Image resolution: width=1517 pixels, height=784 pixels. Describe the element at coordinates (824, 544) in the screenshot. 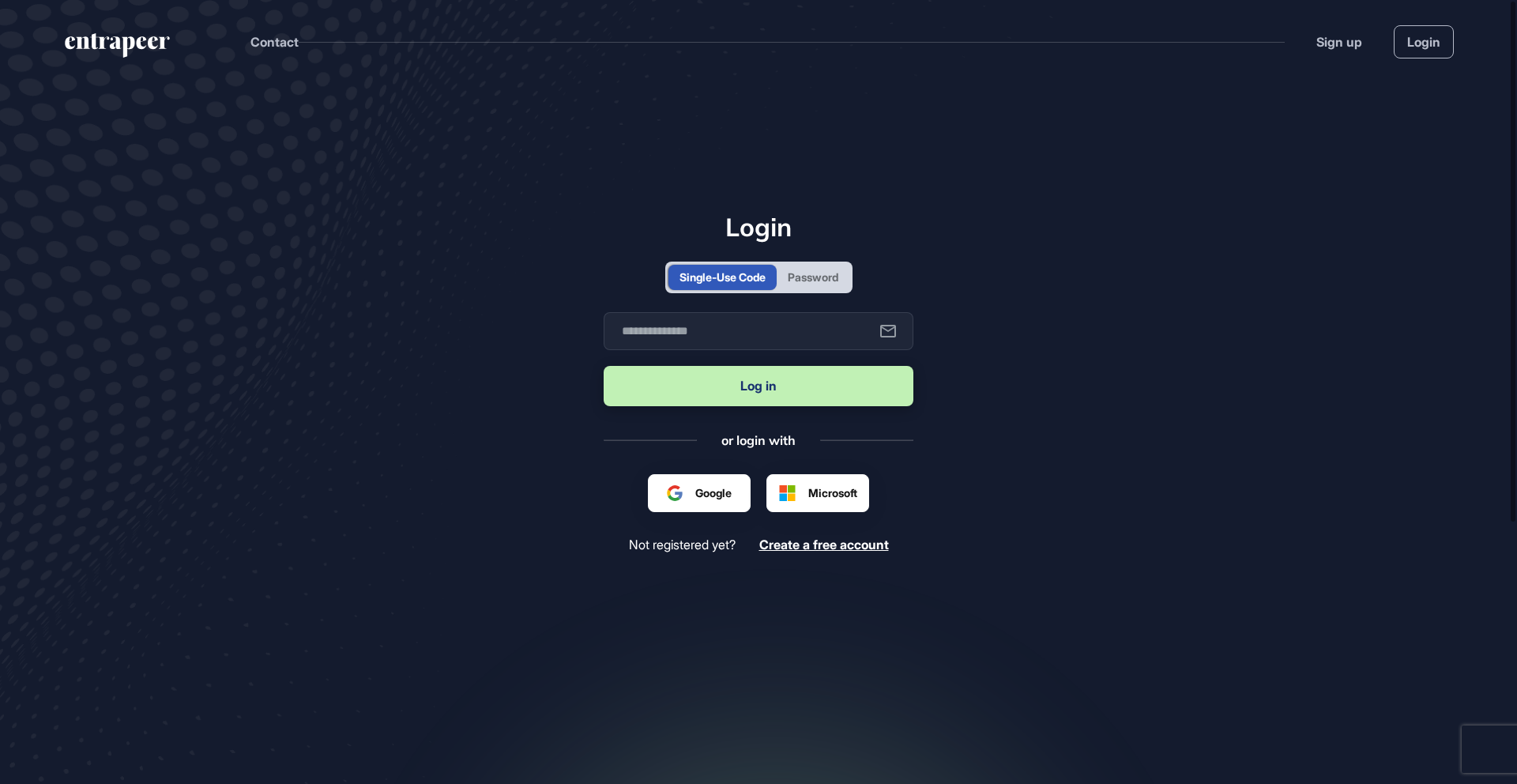

I see `span: Create a free account` at that location.